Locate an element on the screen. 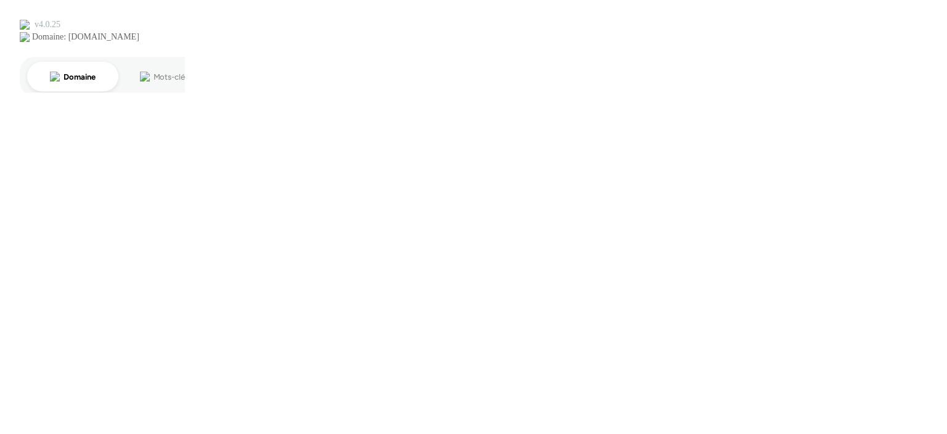 The image size is (947, 434). img: tab_keywords_by_traffic_grey.svg is located at coordinates (145, 76).